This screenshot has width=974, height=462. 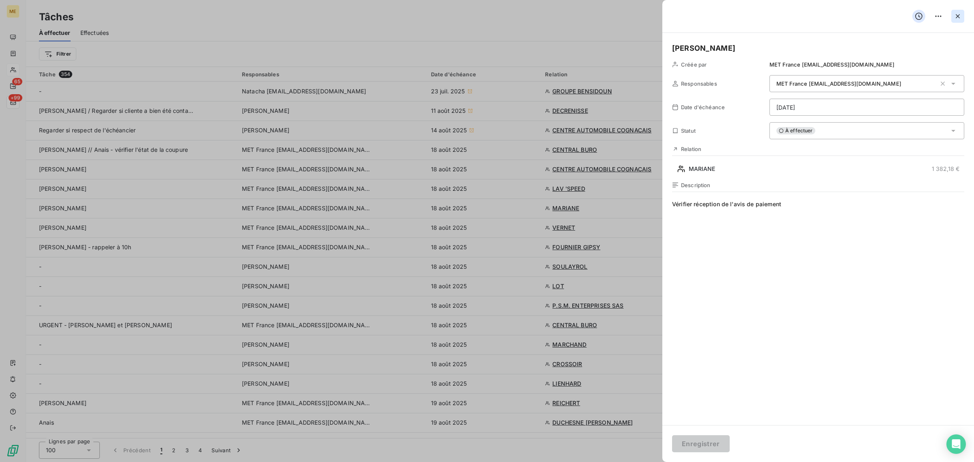 What do you see at coordinates (867, 107) in the screenshot?
I see `input: placeholder` at bounding box center [867, 107].